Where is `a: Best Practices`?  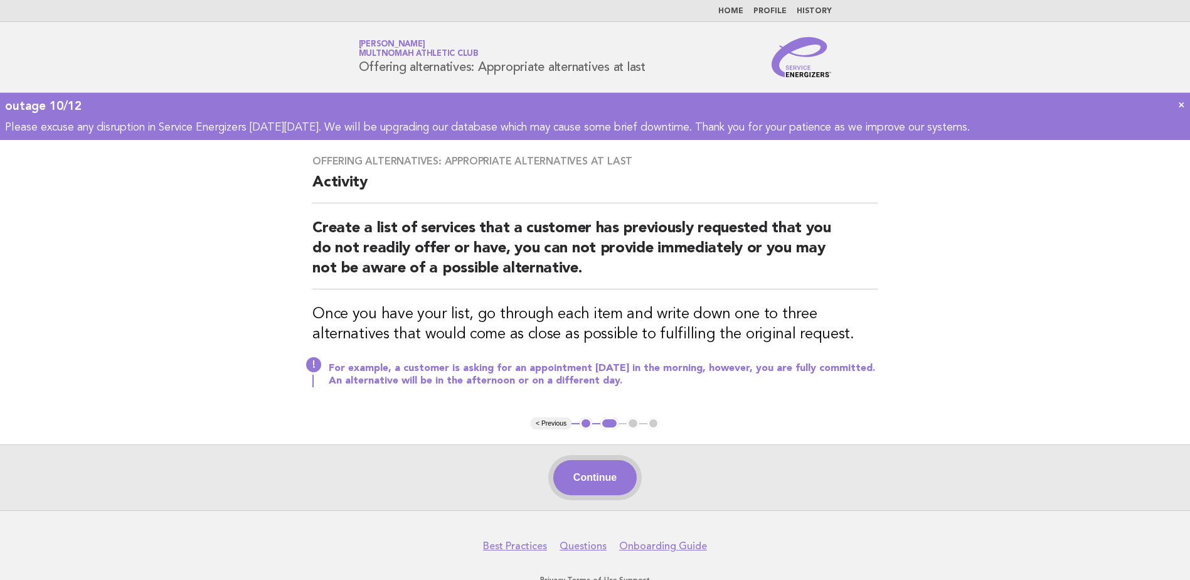 a: Best Practices is located at coordinates (515, 546).